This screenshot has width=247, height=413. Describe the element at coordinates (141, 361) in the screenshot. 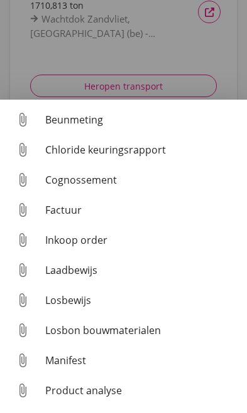

I see `div: Manifest` at that location.